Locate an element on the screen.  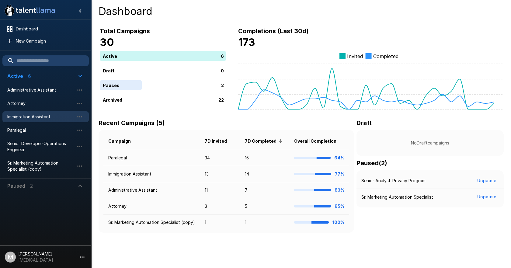
p: 22 is located at coordinates (221, 99).